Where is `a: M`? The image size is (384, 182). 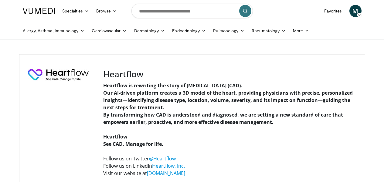
a: M is located at coordinates (356, 11).